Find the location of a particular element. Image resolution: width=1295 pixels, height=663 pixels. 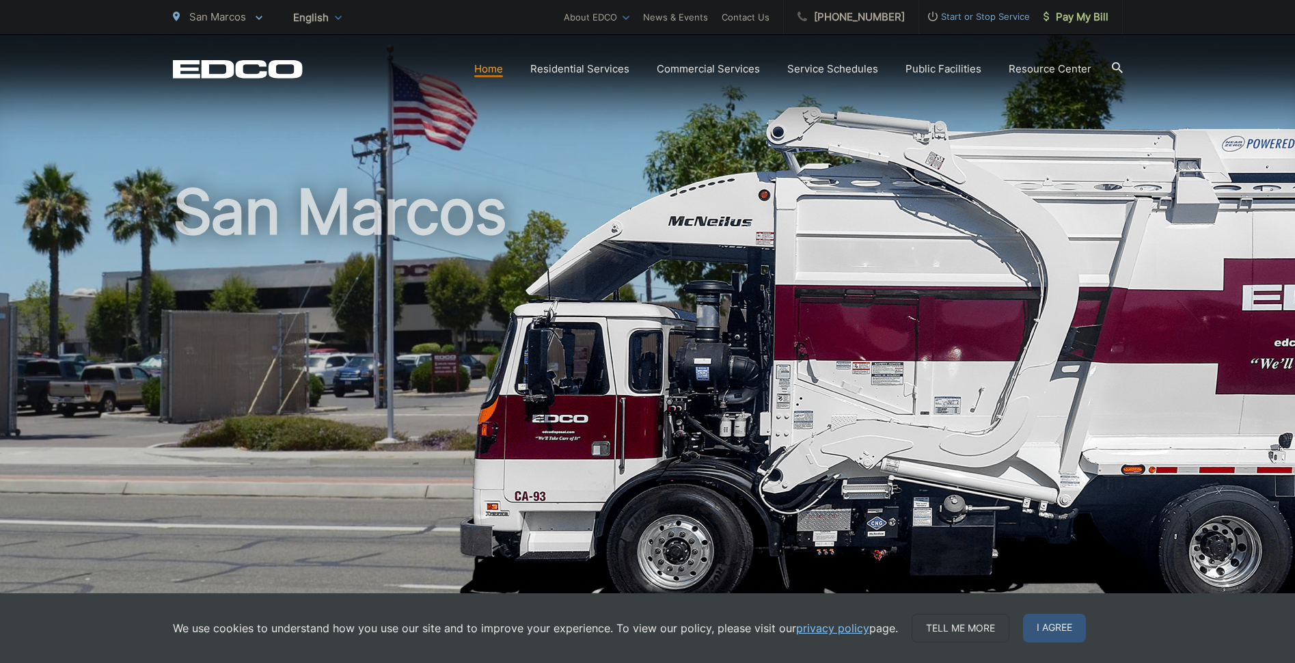

a: EDCD logo. Return to the homepage. is located at coordinates (238, 69).